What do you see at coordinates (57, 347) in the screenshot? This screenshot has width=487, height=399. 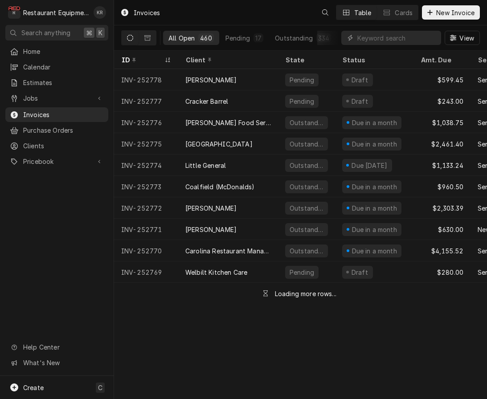 I see `a: Go to Help Center` at bounding box center [57, 347].